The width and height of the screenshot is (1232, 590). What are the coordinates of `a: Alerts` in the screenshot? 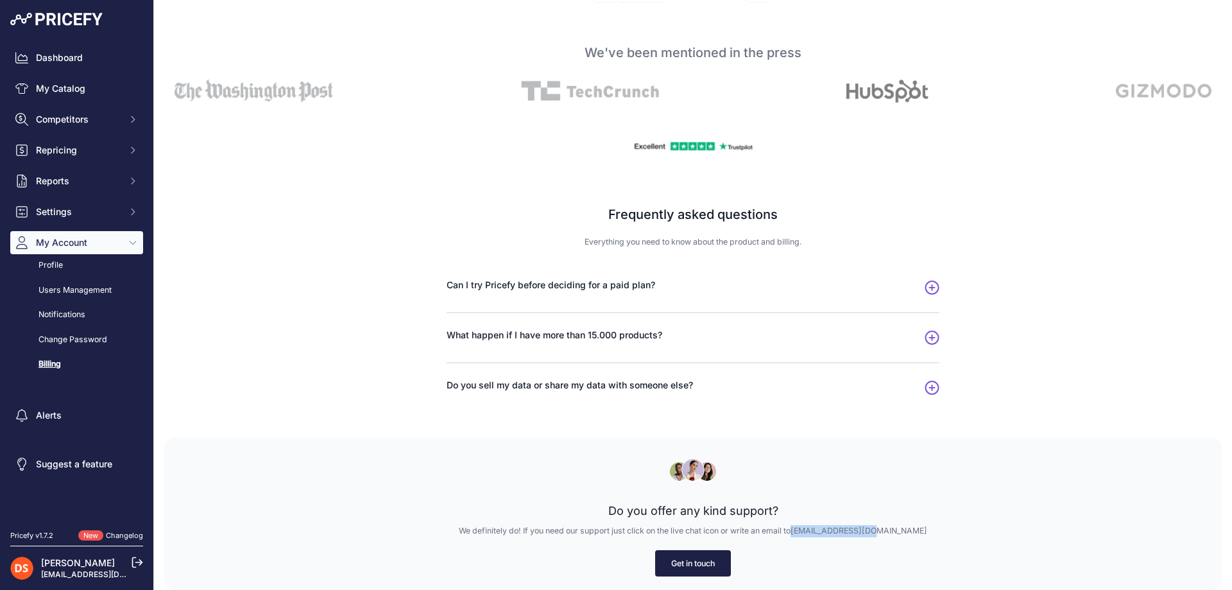 It's located at (76, 415).